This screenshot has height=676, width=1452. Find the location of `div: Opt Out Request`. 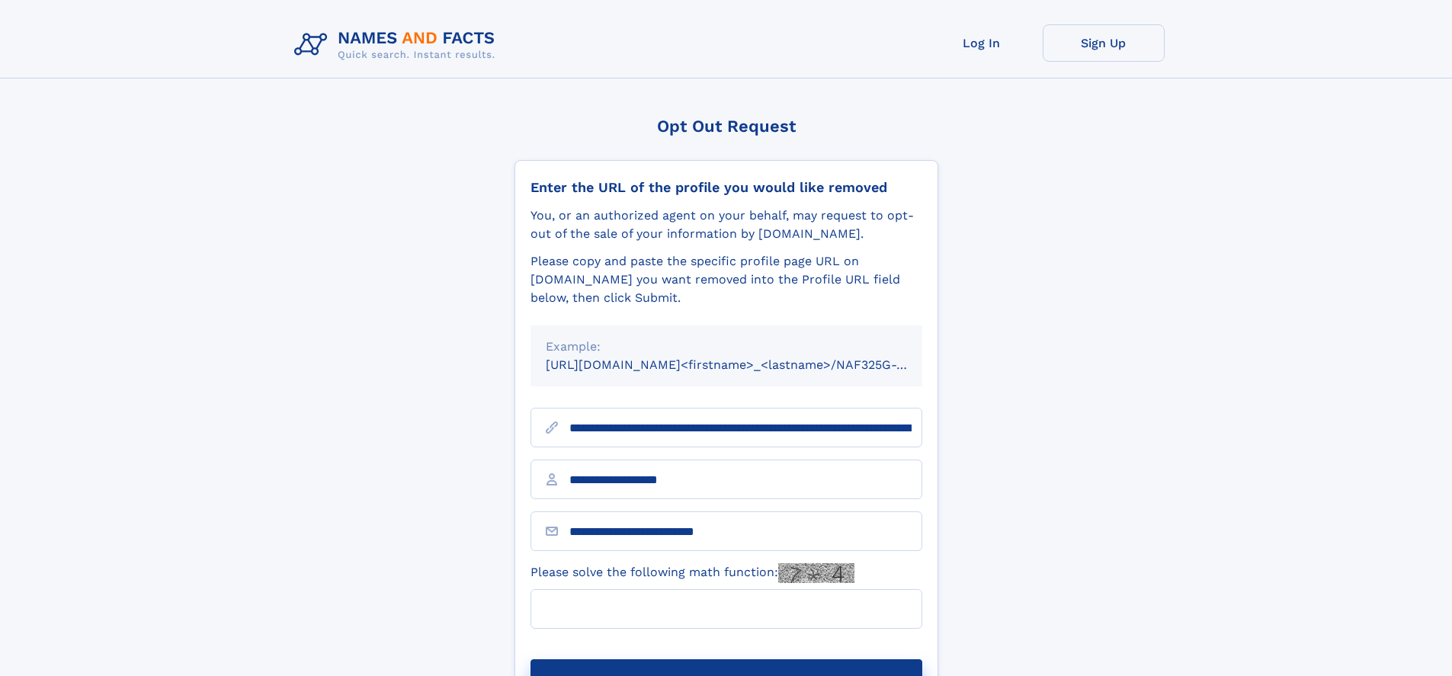

div: Opt Out Request is located at coordinates (727, 126).